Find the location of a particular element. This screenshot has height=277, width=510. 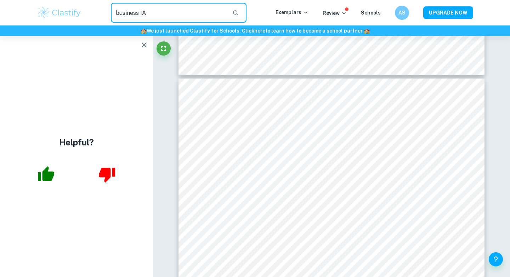

button: UPGRADE NOW is located at coordinates (448, 13).